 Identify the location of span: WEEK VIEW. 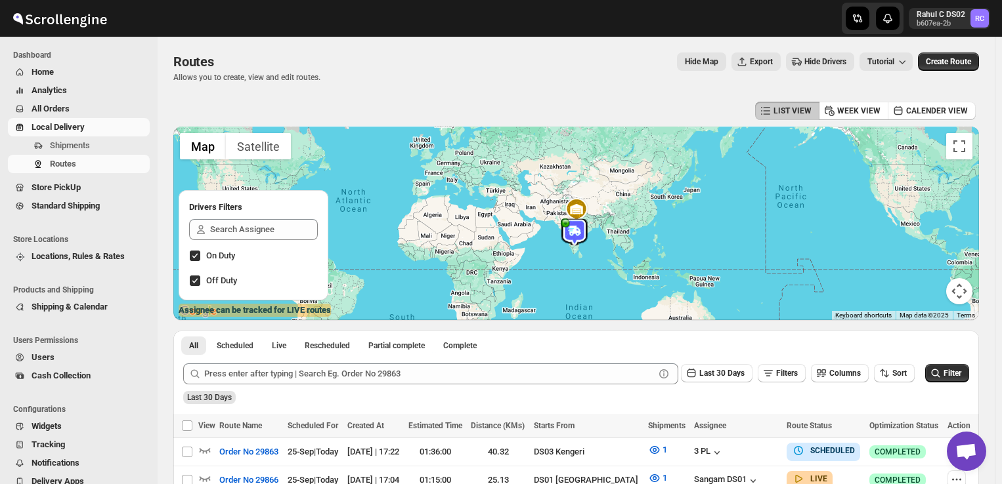
(859, 111).